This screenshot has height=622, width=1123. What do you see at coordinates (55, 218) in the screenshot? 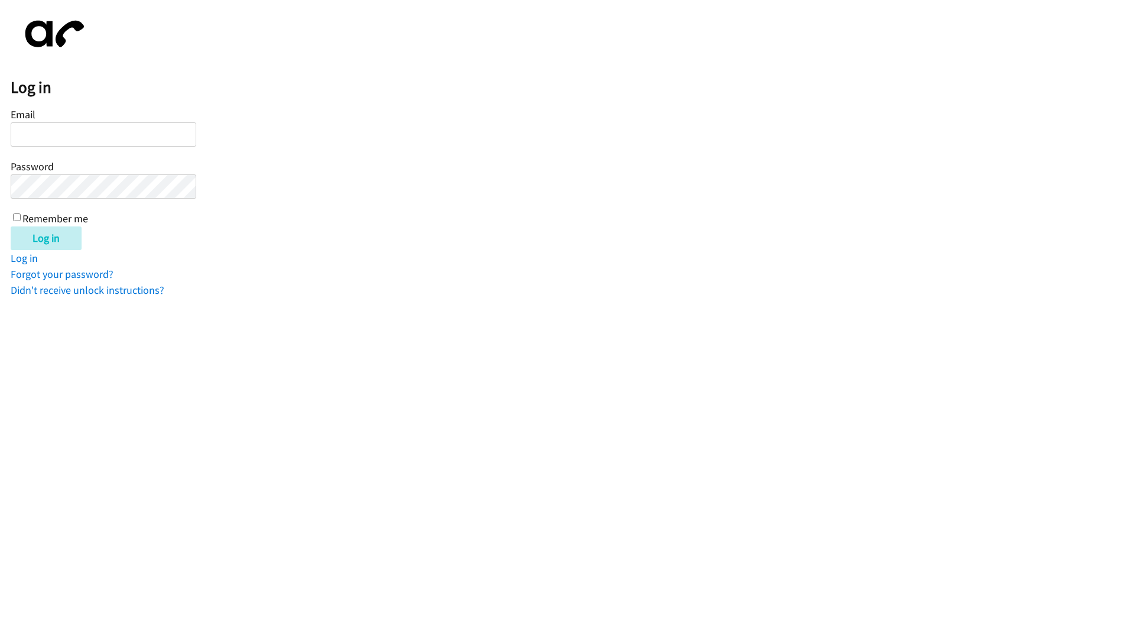
I see `label: Remember me` at bounding box center [55, 218].